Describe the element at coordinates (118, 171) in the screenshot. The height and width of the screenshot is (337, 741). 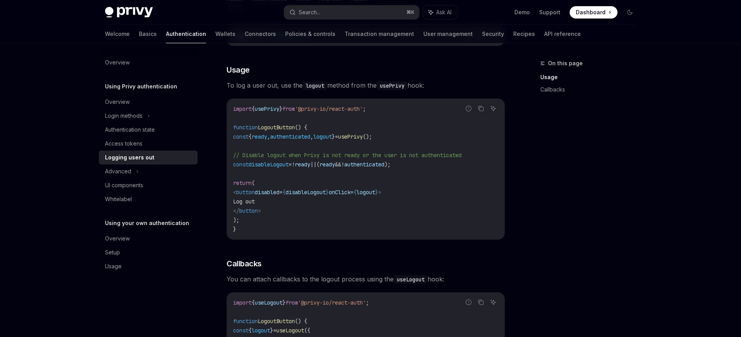
I see `div: Advanced` at that location.